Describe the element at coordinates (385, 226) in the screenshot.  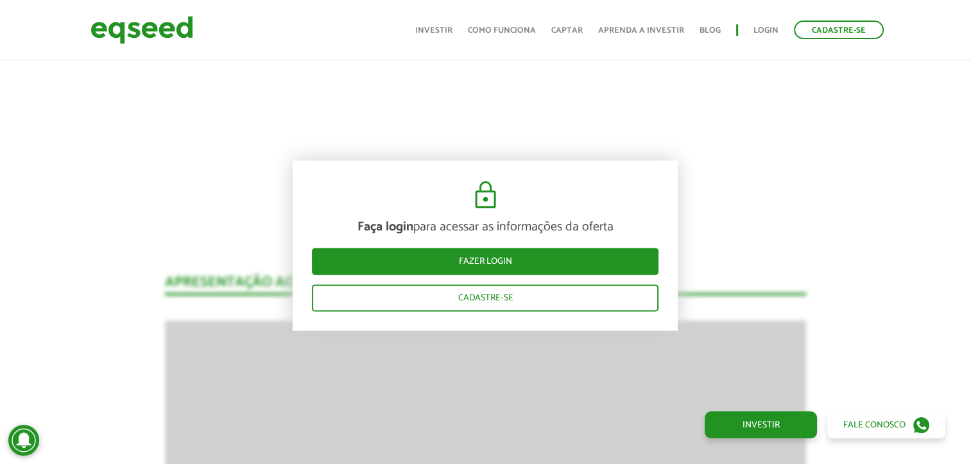
I see `strong: Faça login` at that location.